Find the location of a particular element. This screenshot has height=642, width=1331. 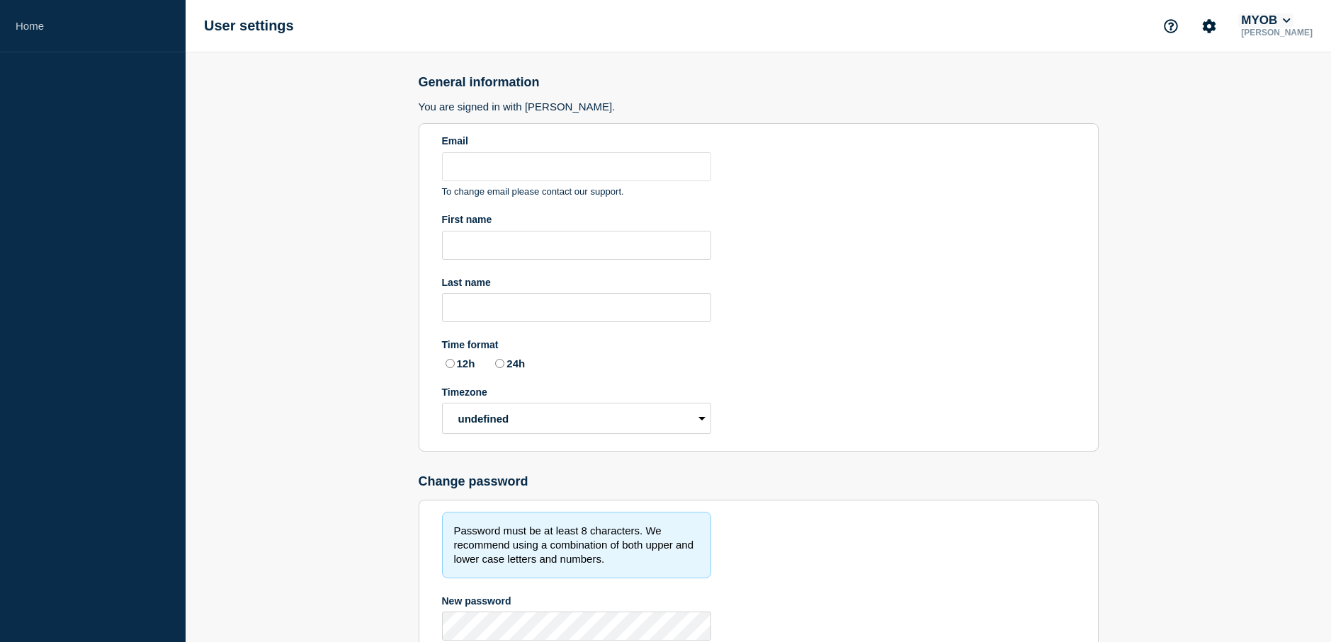

h2: Change password is located at coordinates (758, 482).